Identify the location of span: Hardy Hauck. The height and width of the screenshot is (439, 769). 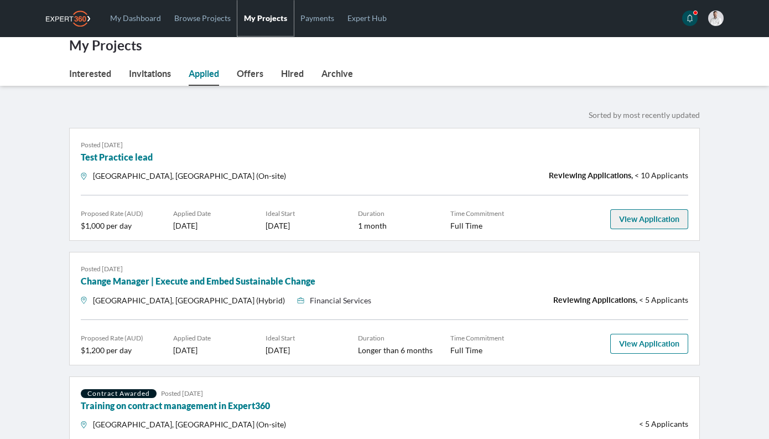
(716, 18).